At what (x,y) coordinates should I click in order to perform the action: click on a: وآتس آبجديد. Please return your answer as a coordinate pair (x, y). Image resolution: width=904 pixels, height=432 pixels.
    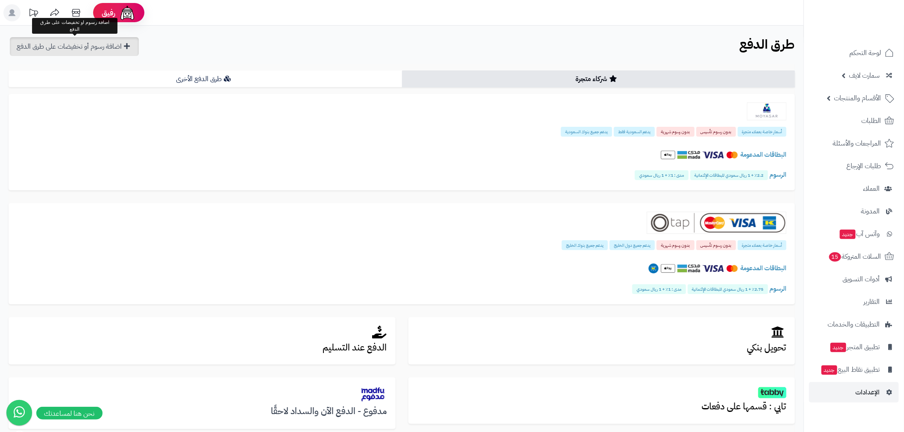
    Looking at the image, I should click on (854, 234).